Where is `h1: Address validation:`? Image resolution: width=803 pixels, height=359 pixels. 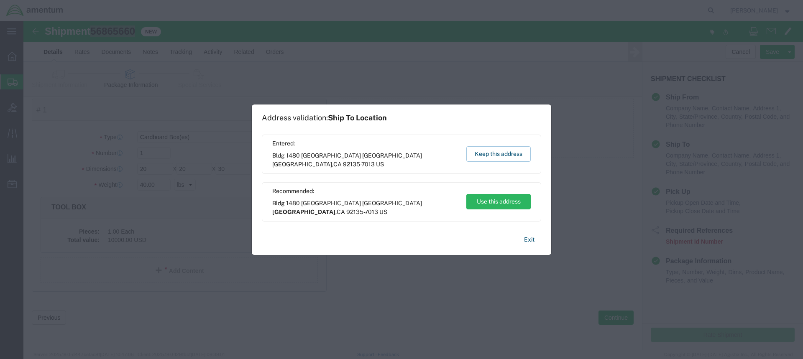 h1: Address validation: is located at coordinates (324, 118).